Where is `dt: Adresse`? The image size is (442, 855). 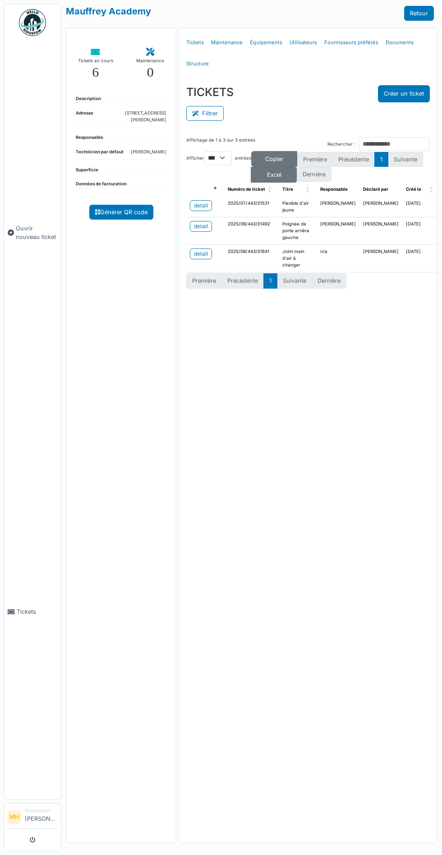
dt: Adresse is located at coordinates (84, 118).